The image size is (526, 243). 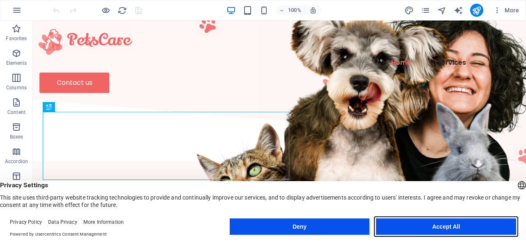 I want to click on p: Columns, so click(x=16, y=88).